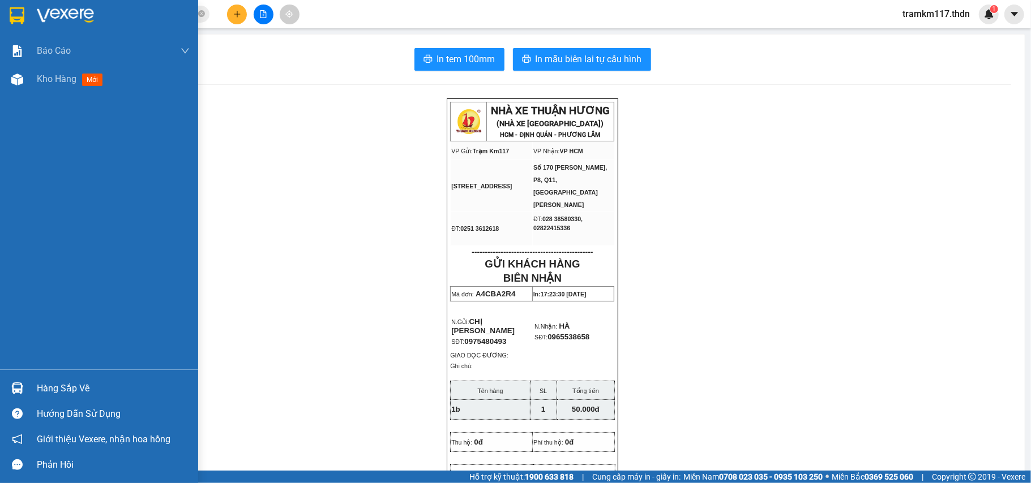 The image size is (1031, 483). What do you see at coordinates (557, 224) in the screenshot?
I see `span: 028 38580330, 02822415336` at bounding box center [557, 224].